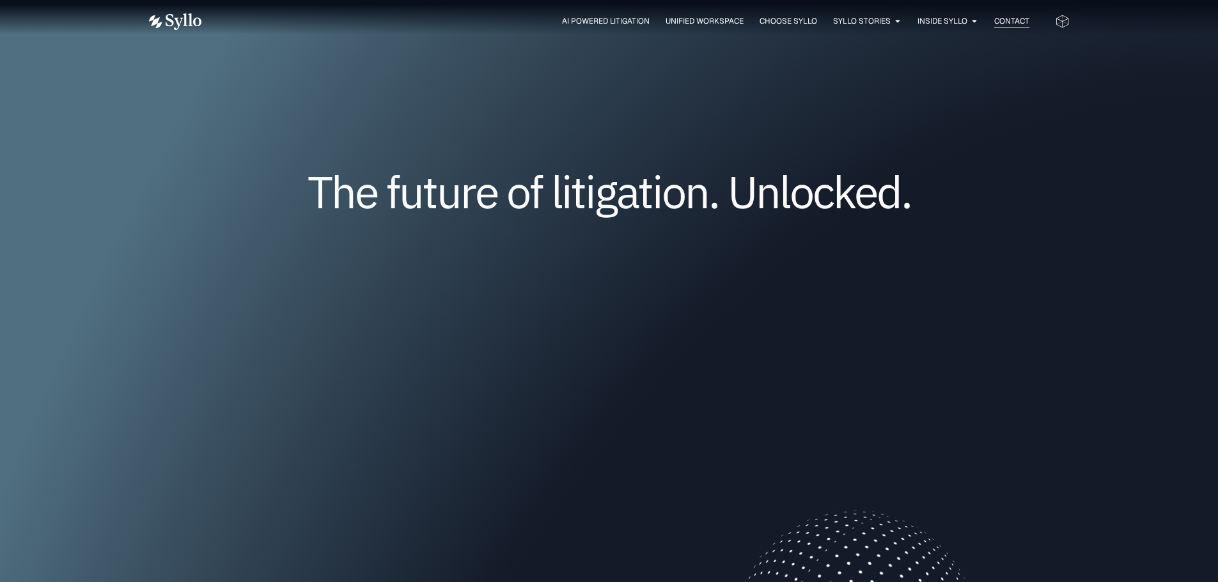  I want to click on nav: Menu, so click(628, 21).